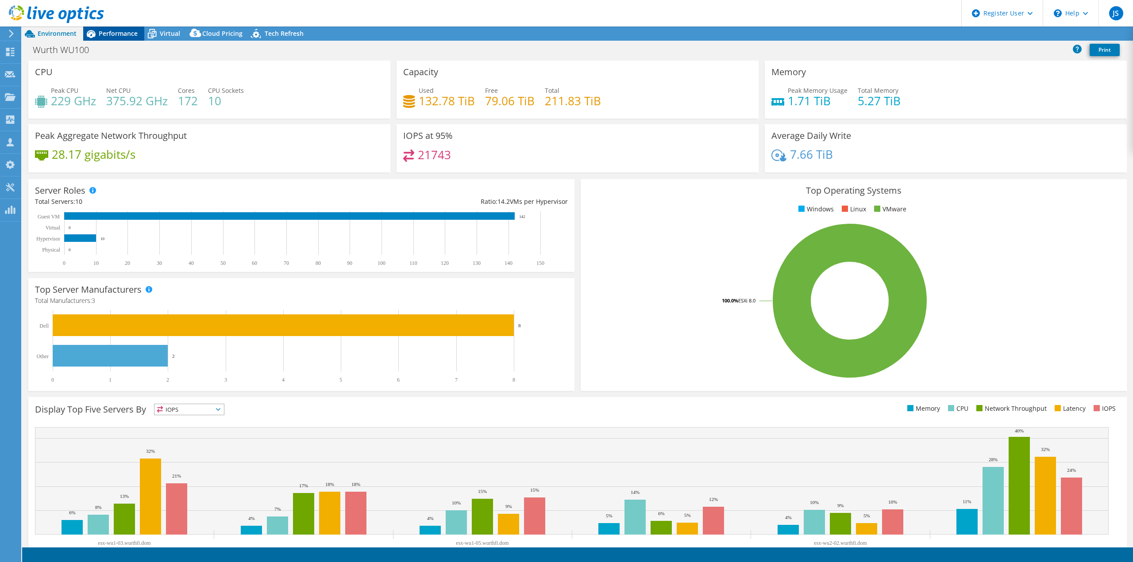  What do you see at coordinates (65, 90) in the screenshot?
I see `span: Peak CPU` at bounding box center [65, 90].